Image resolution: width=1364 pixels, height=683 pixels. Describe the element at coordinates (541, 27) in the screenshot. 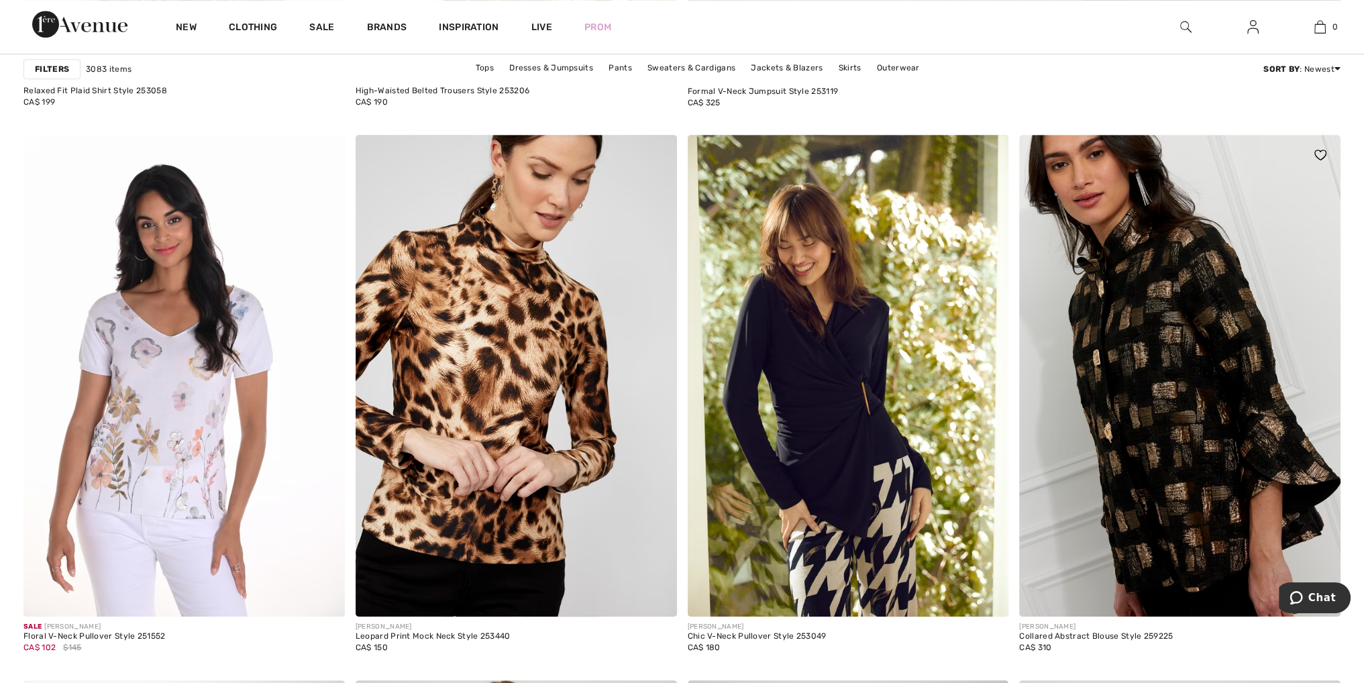

I see `a: Live` at that location.